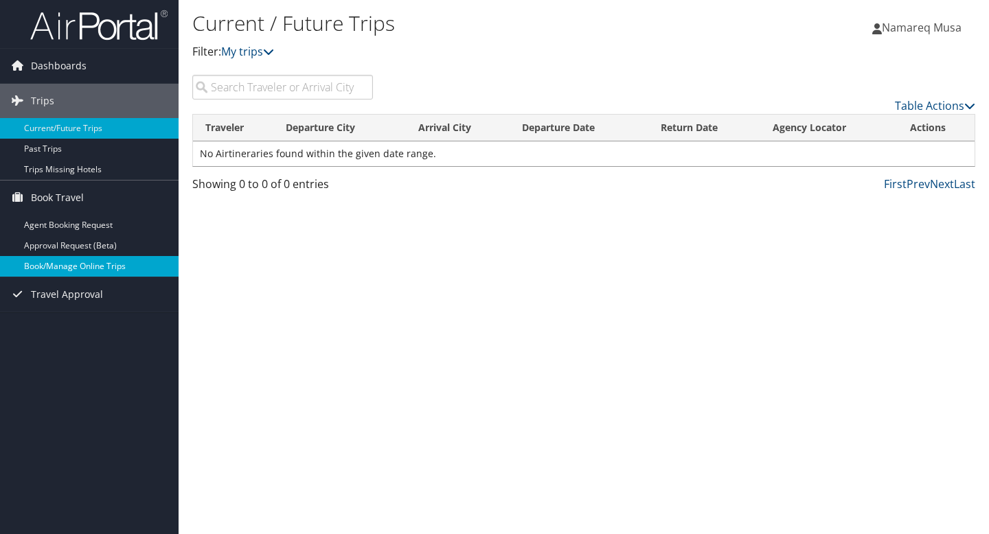  What do you see at coordinates (57, 198) in the screenshot?
I see `span: Book Travel` at bounding box center [57, 198].